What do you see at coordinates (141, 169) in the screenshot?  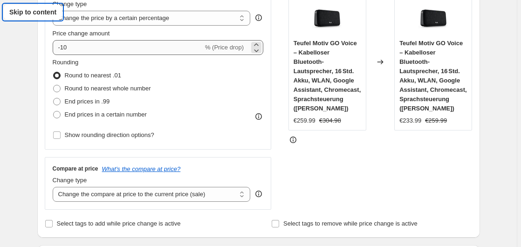 I see `button: What's the compare at price?` at bounding box center [141, 169].